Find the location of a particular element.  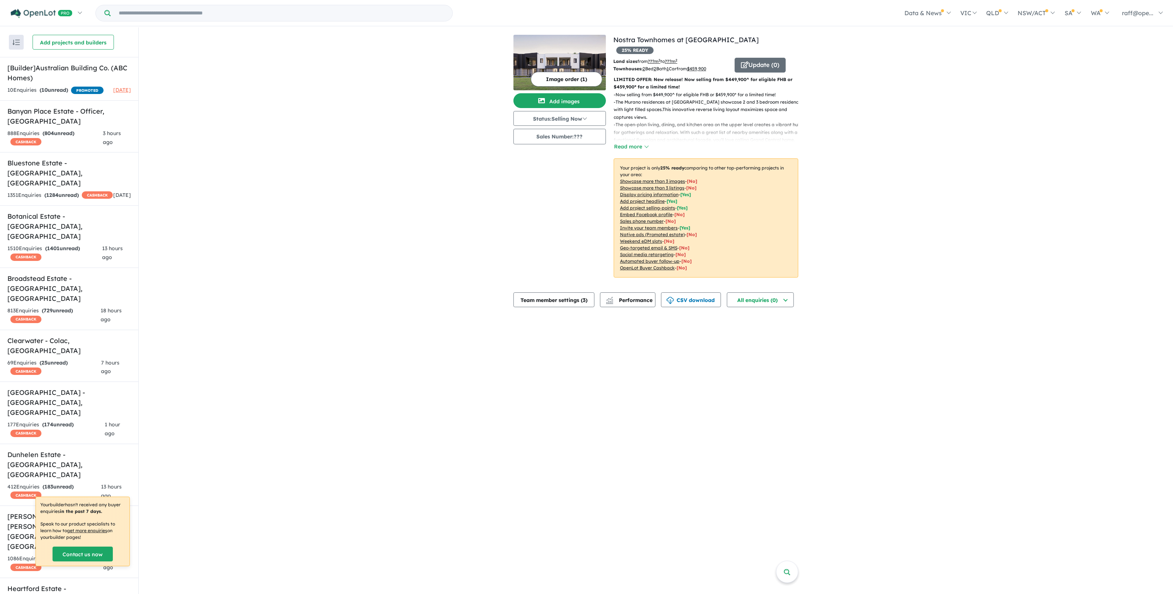

u: Social media retargeting is located at coordinates (647, 254).